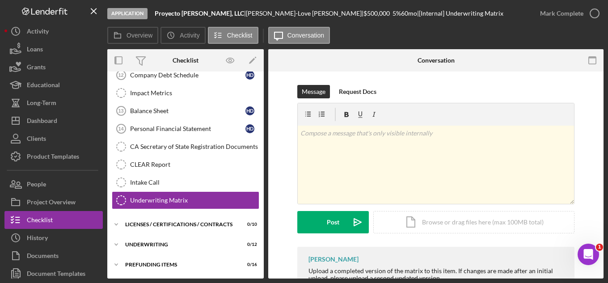 Image resolution: width=608 pixels, height=283 pixels. Describe the element at coordinates (127, 13) in the screenshot. I see `div: Application` at that location.